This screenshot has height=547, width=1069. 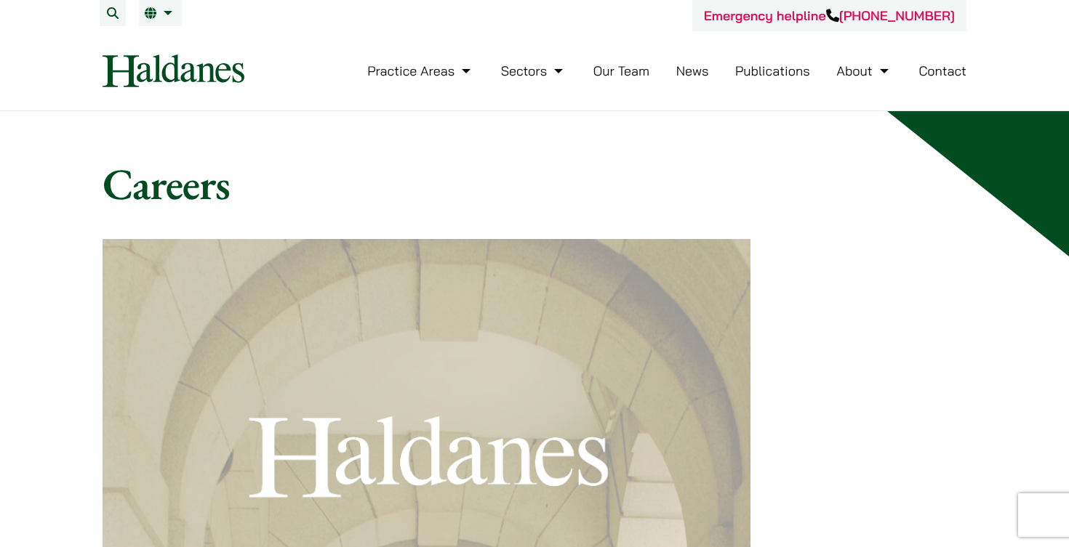 What do you see at coordinates (160, 13) in the screenshot?
I see `a: EN` at bounding box center [160, 13].